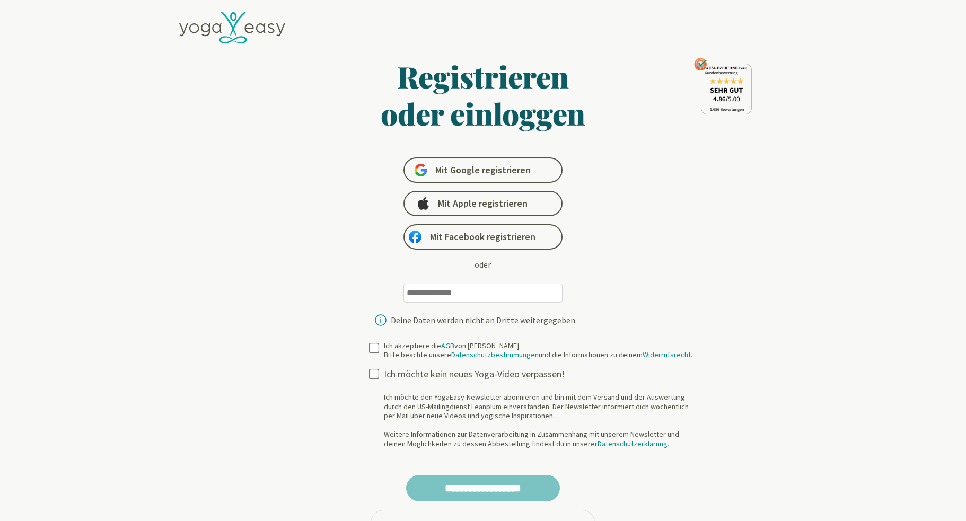  What do you see at coordinates (483, 265) in the screenshot?
I see `div: oder` at bounding box center [483, 265].